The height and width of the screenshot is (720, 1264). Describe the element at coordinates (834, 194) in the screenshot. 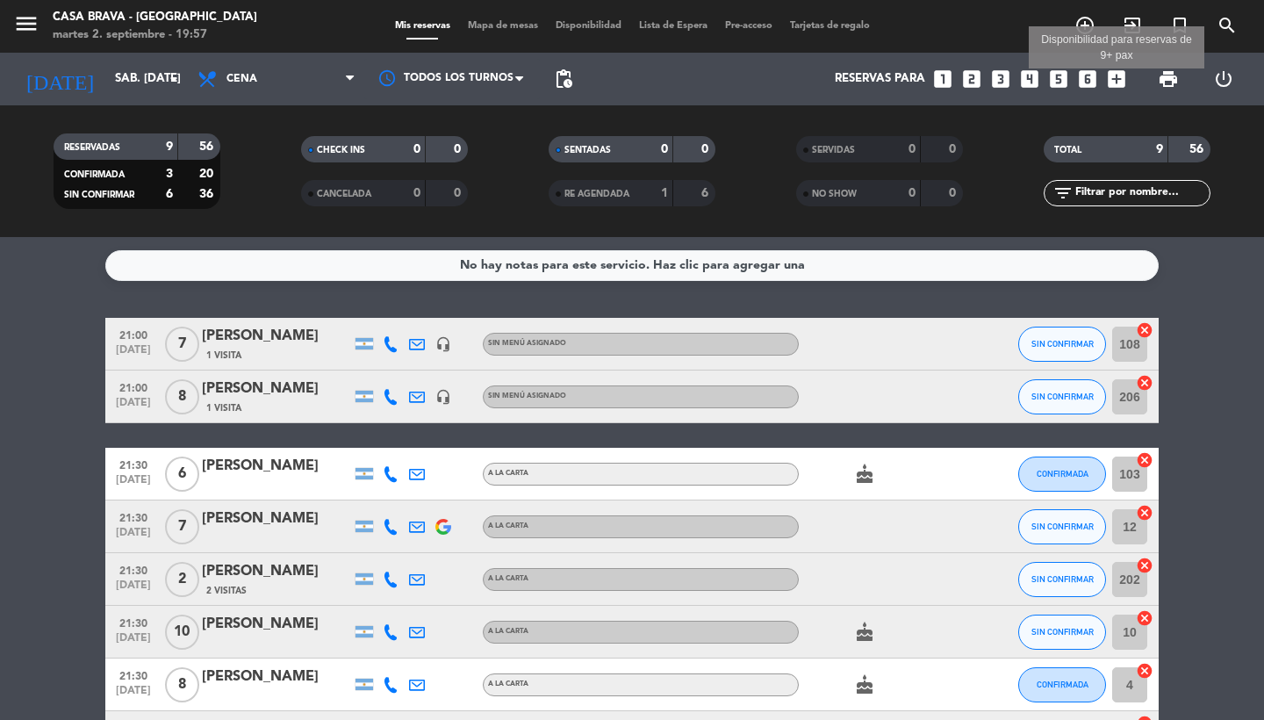

I see `span: NO SHOW` at that location.